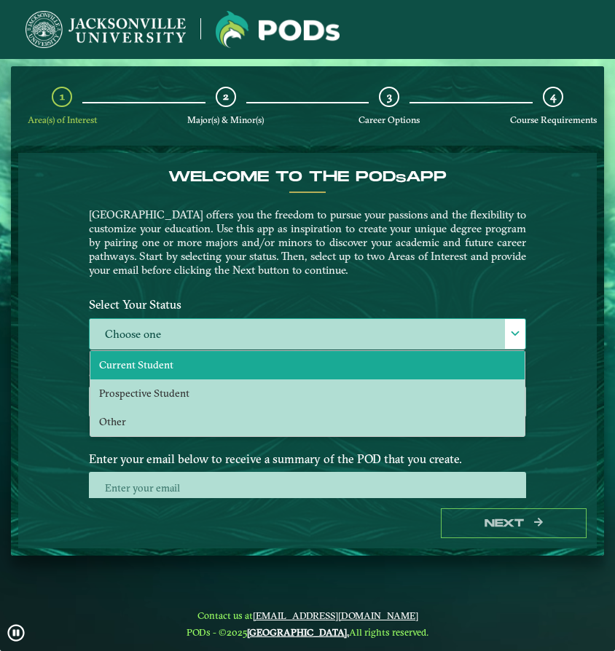  What do you see at coordinates (553, 119) in the screenshot?
I see `span: Course Requirements` at bounding box center [553, 119].